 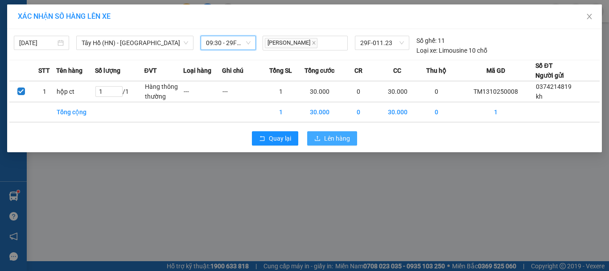 What do you see at coordinates (69, 70) in the screenshot?
I see `span: Tên hàng` at bounding box center [69, 70].